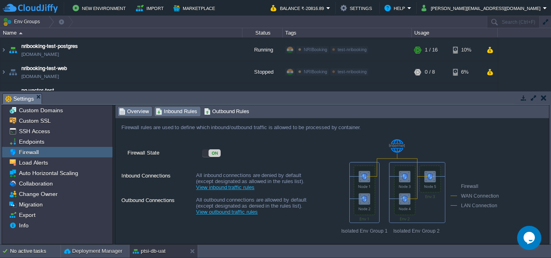 The image size is (551, 258). Describe the element at coordinates (38, 194) in the screenshot. I see `a: Change Owner` at that location.